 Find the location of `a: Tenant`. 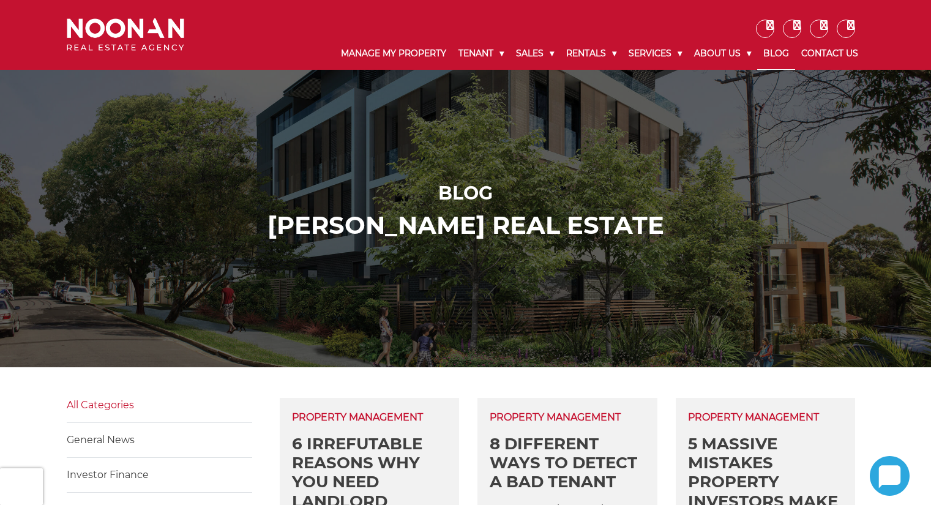

a: Tenant is located at coordinates (481, 53).